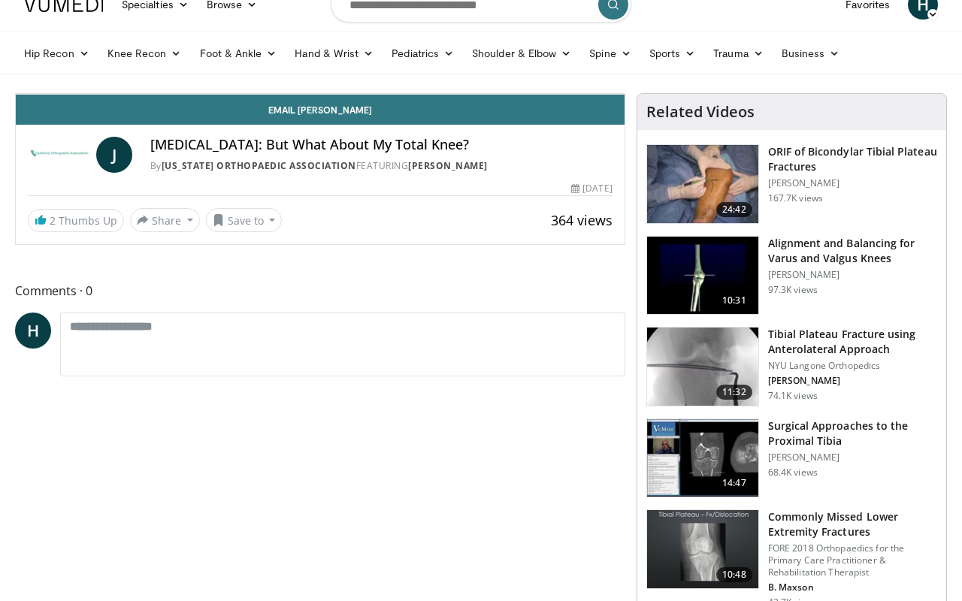 The width and height of the screenshot is (962, 601). I want to click on img: California Orthopaedic Association, so click(59, 155).